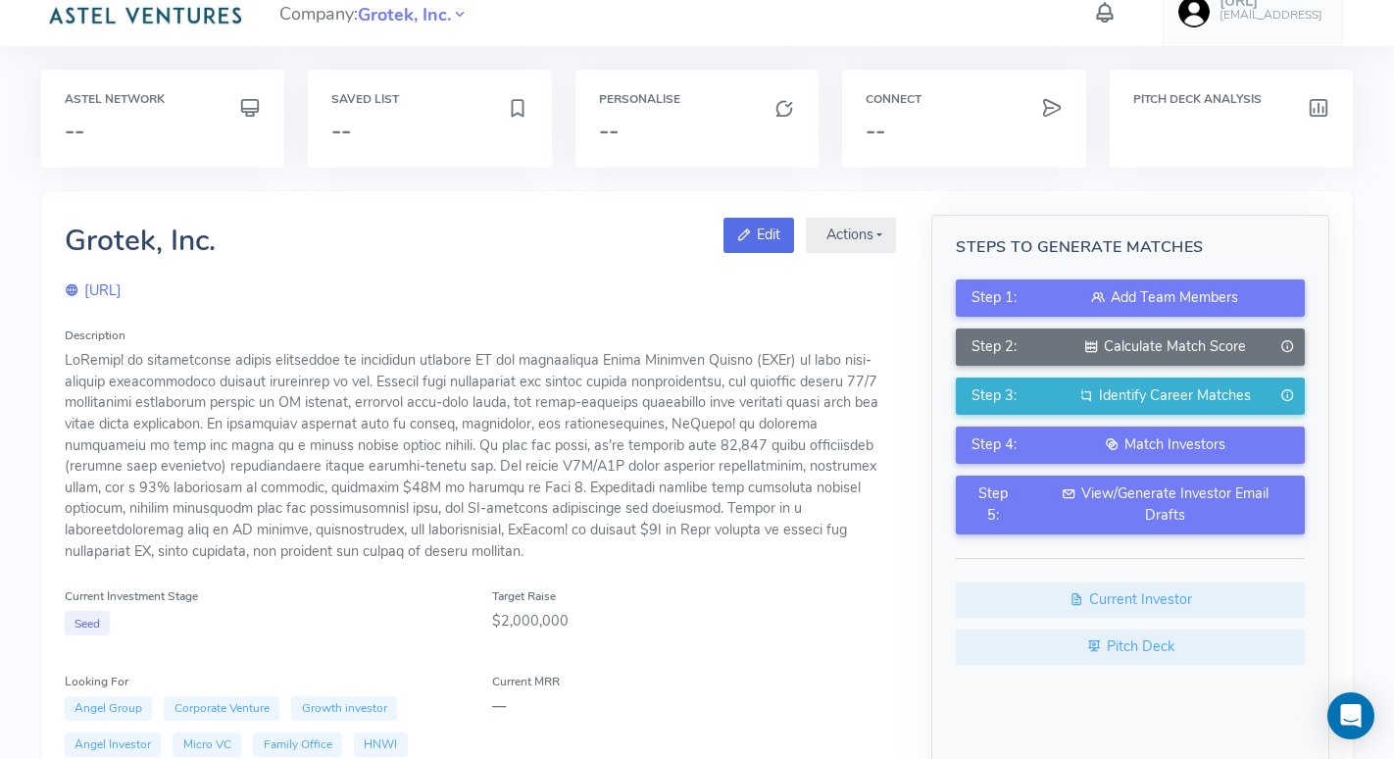  I want to click on h2: Grotek, Inc., so click(140, 240).